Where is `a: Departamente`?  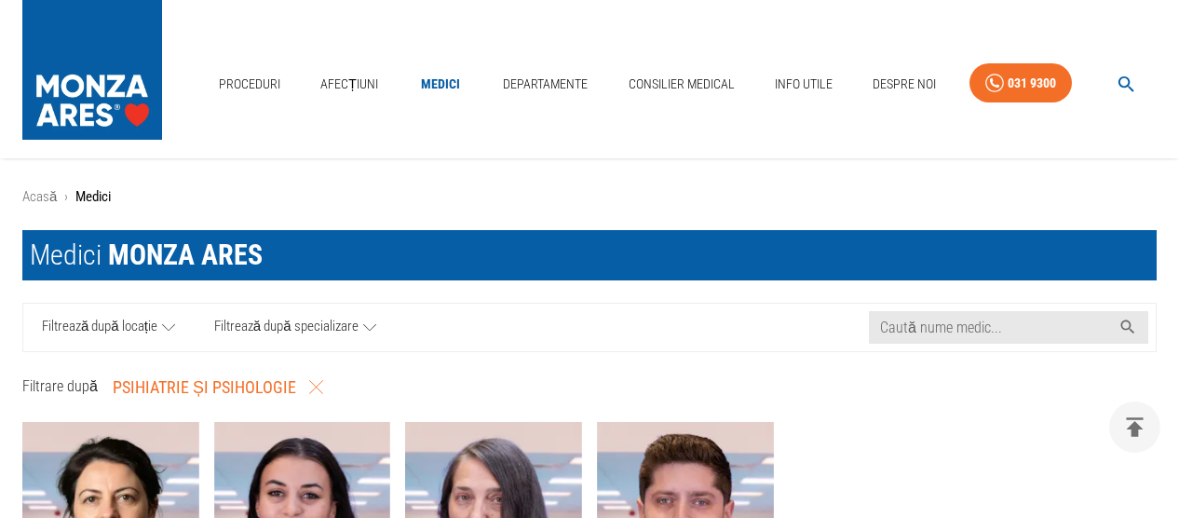 a: Departamente is located at coordinates (545, 84).